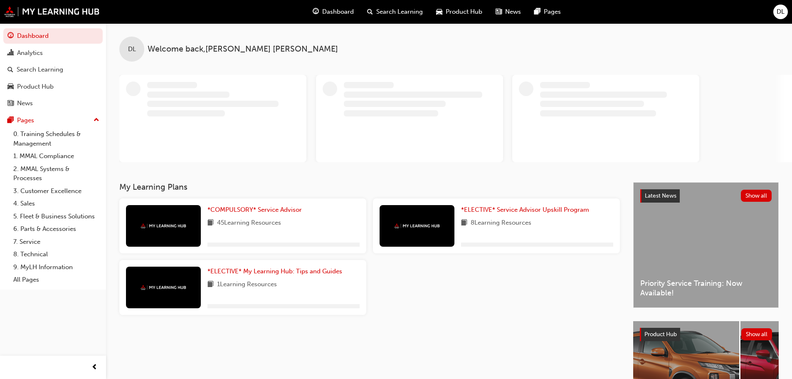 The image size is (792, 379). What do you see at coordinates (275, 271) in the screenshot?
I see `span: *ELECTIVE* My Learning Hub: Tips and Guides` at bounding box center [275, 271].